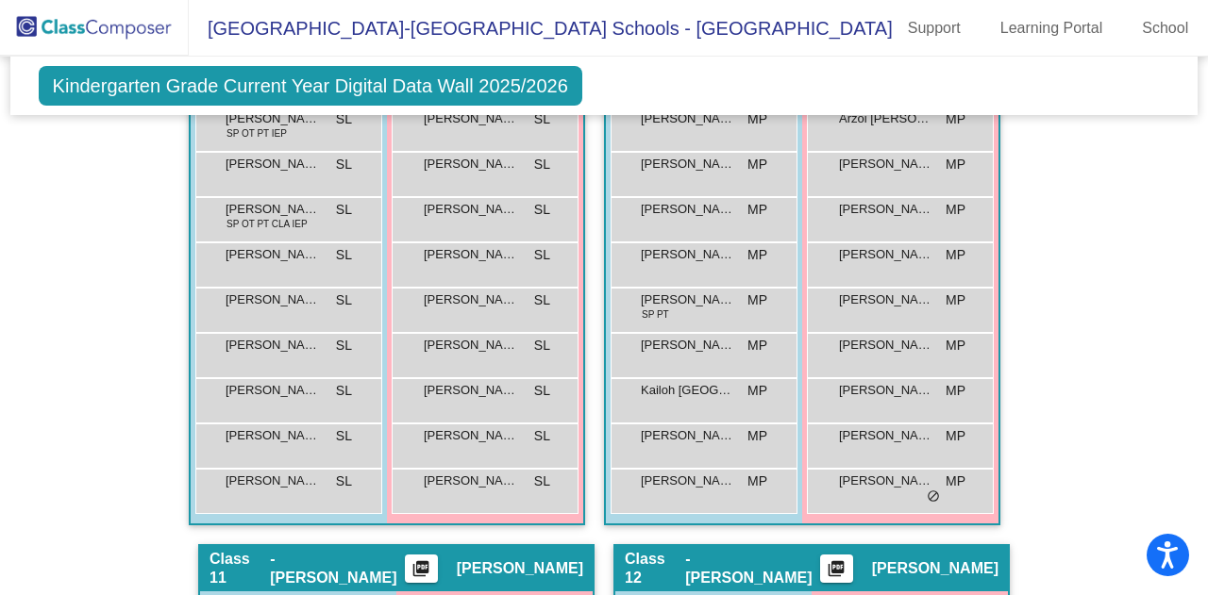  I want to click on a: Support, so click(934, 28).